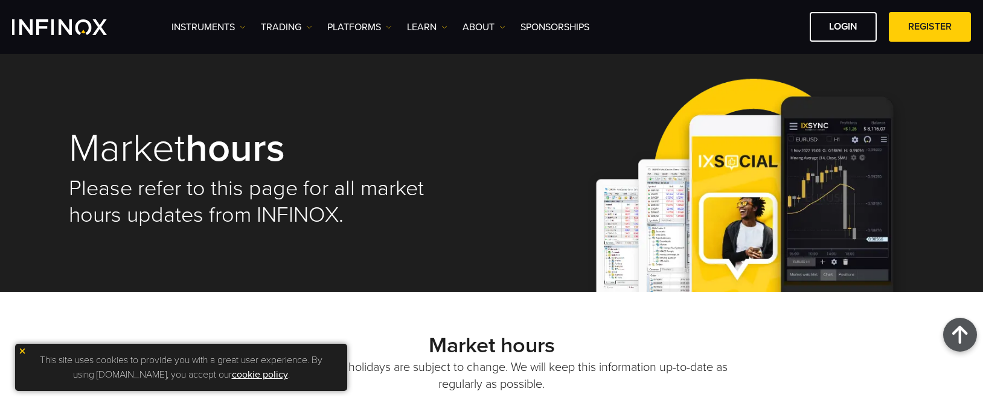 Image resolution: width=983 pixels, height=403 pixels. Describe the element at coordinates (491, 345) in the screenshot. I see `strong: Market hours` at that location.